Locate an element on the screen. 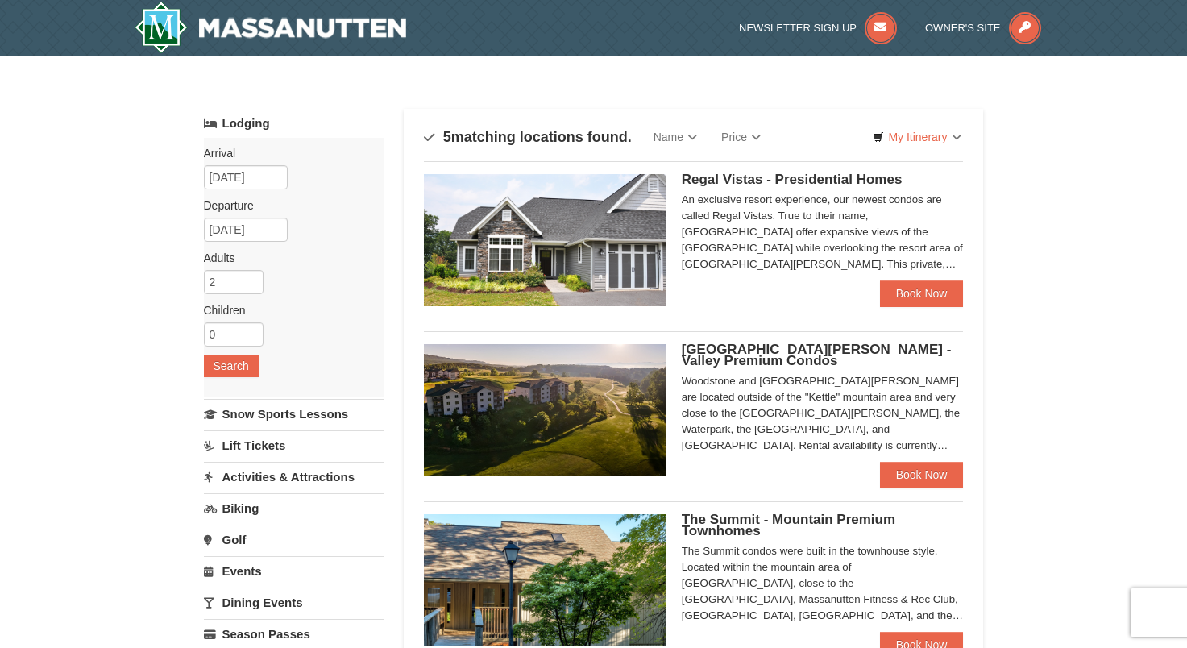 Image resolution: width=1187 pixels, height=648 pixels. span: Newsletter Sign Up is located at coordinates (798, 27).